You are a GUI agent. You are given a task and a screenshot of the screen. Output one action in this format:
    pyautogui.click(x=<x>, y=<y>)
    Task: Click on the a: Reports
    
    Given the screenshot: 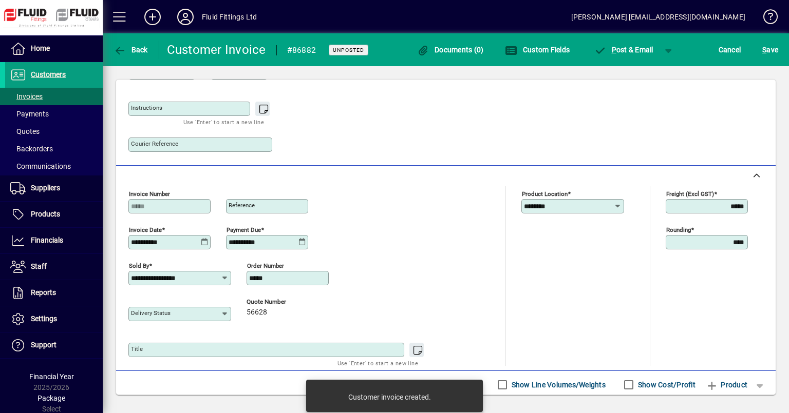 What is the action you would take?
    pyautogui.click(x=54, y=293)
    